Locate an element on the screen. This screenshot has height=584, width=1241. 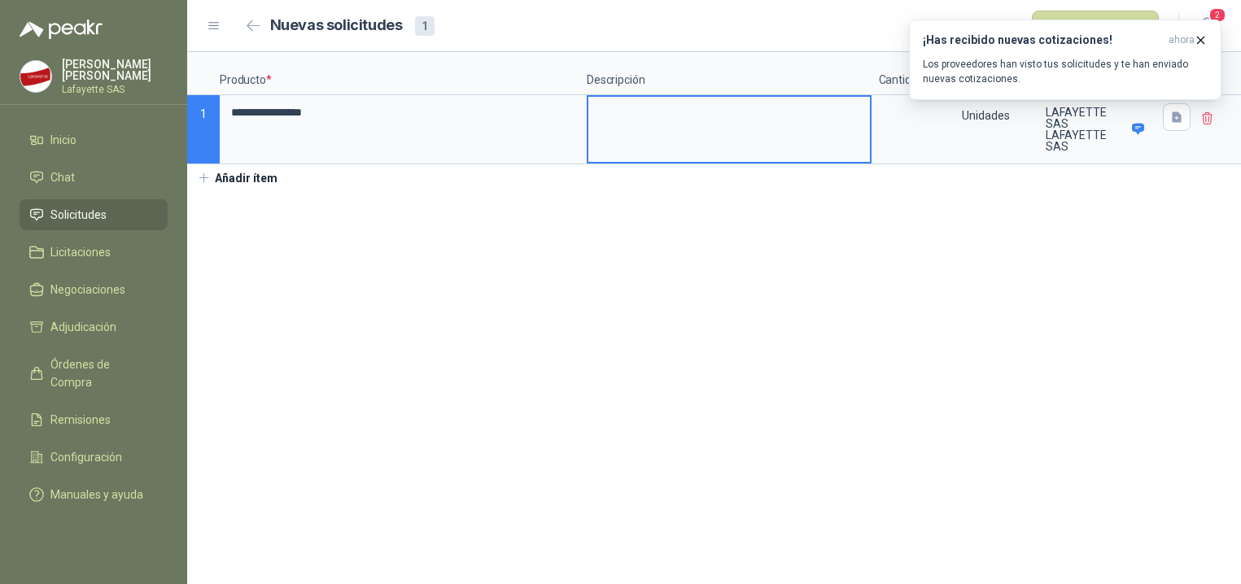
a: Configuración is located at coordinates (94, 457).